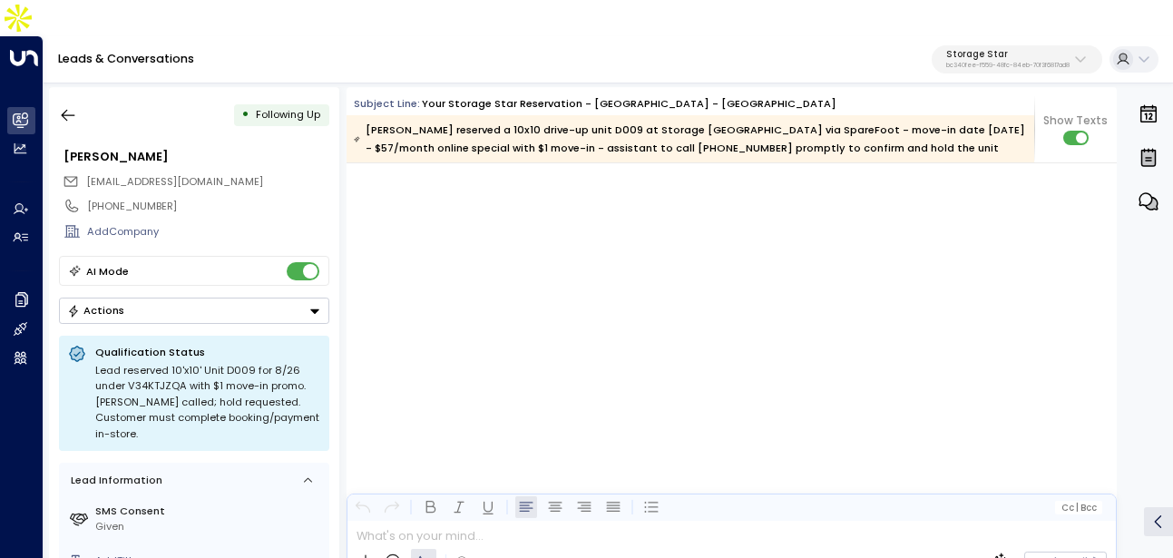  I want to click on button: Cc|Bcc, so click(1079, 507).